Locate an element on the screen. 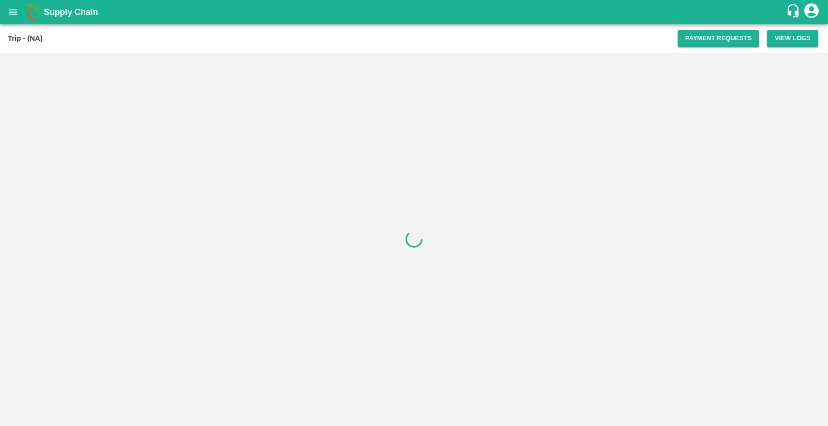 The image size is (828, 426). a: Supply Chain is located at coordinates (415, 12).